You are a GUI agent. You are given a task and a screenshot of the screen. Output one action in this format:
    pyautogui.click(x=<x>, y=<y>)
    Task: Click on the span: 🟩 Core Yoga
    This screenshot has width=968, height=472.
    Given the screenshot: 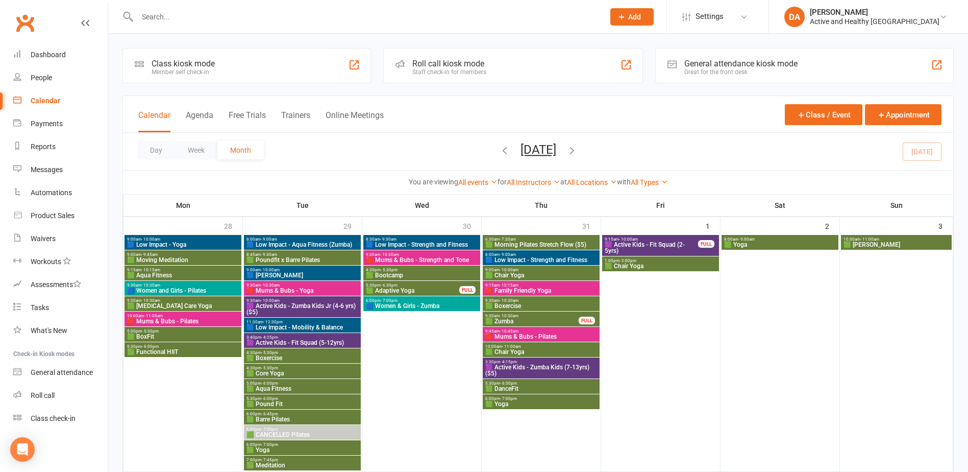 What is the action you would take?
    pyautogui.click(x=302, y=373)
    